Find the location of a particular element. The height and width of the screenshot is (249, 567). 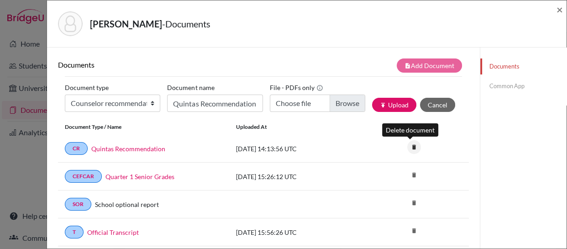

button: Cancel is located at coordinates (438, 105).